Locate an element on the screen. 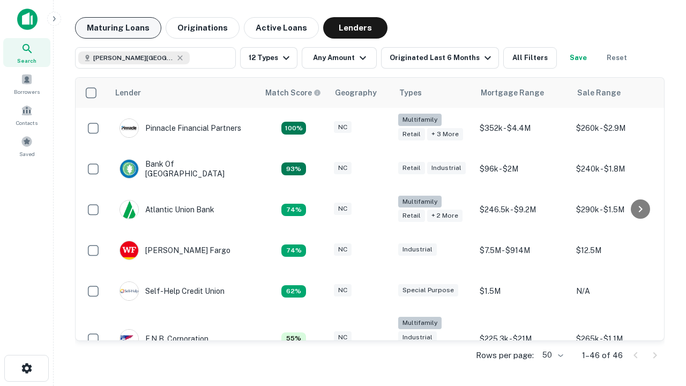  td: $12.5M is located at coordinates (619, 250).